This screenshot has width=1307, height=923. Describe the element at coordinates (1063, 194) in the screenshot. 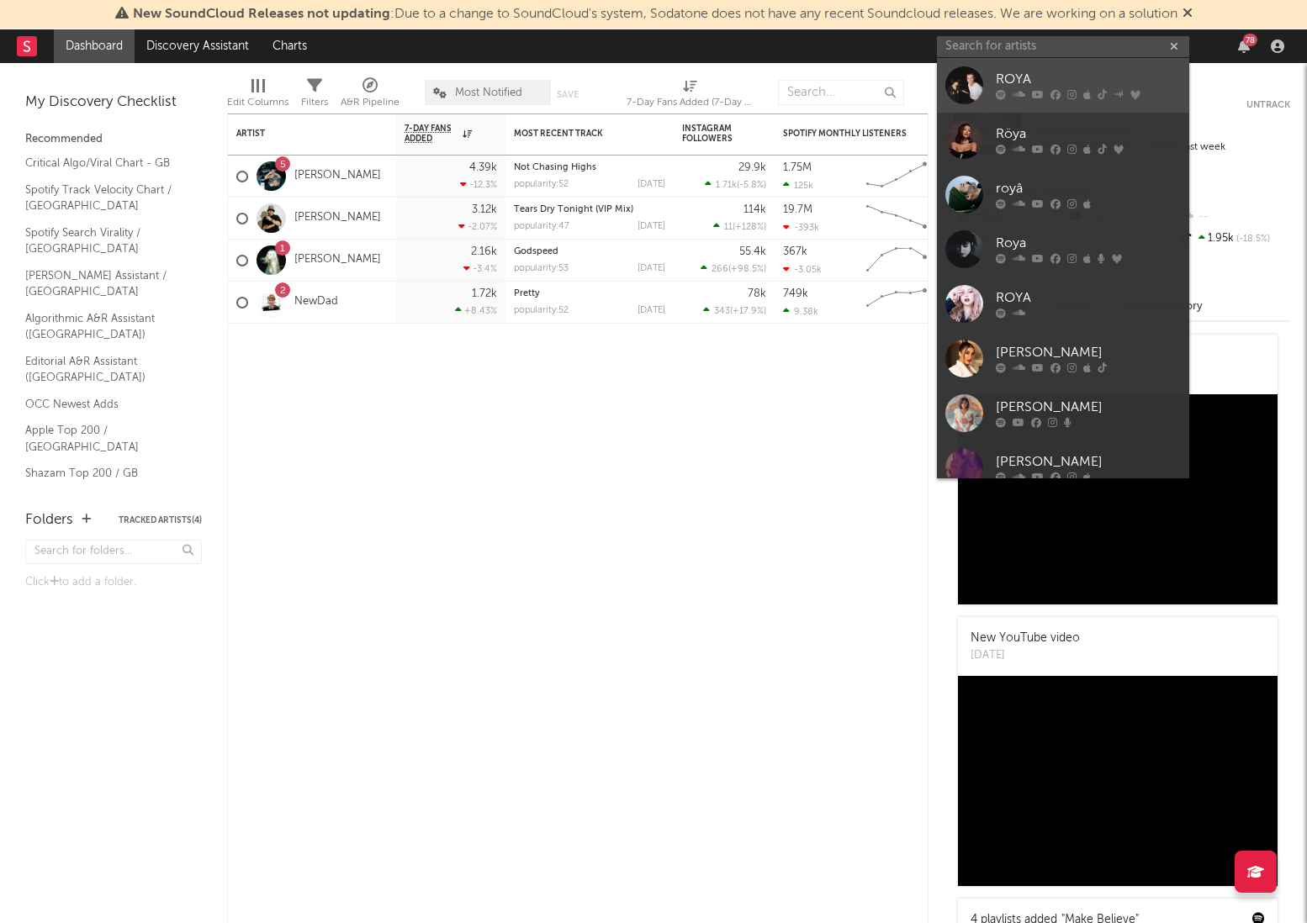

I see `a: royâ` at that location.